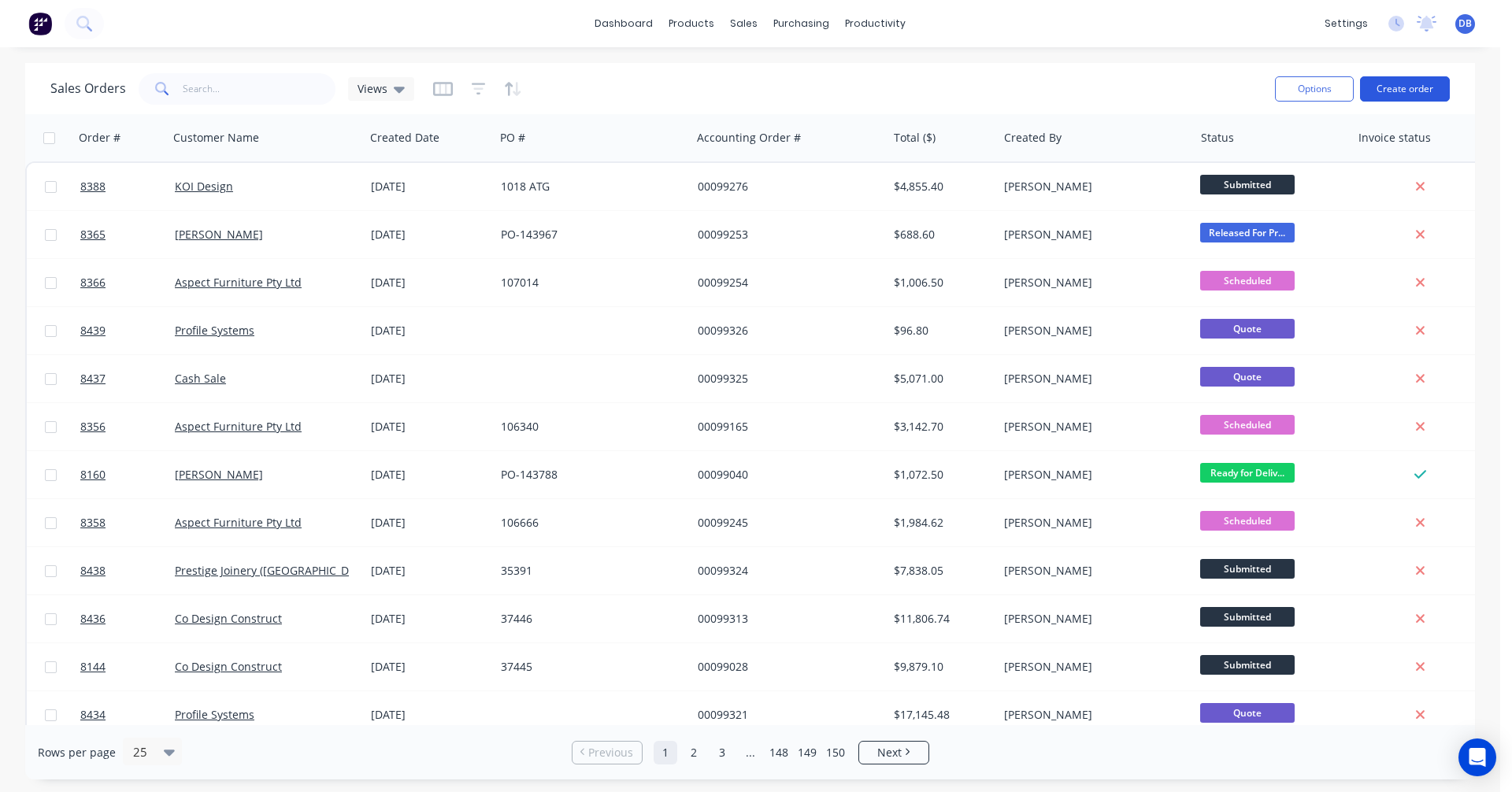 The height and width of the screenshot is (792, 1512). What do you see at coordinates (589, 426) in the screenshot?
I see `div: 106340` at bounding box center [589, 426].